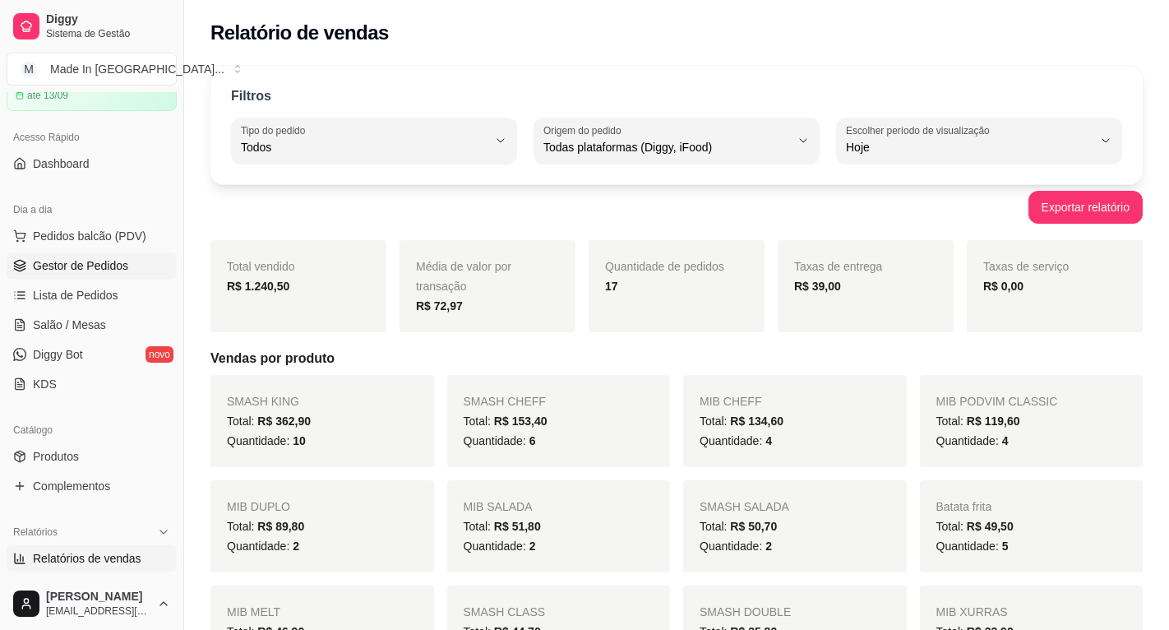 This screenshot has width=1169, height=630. What do you see at coordinates (58, 354) in the screenshot?
I see `span: Diggy Bot` at bounding box center [58, 354].